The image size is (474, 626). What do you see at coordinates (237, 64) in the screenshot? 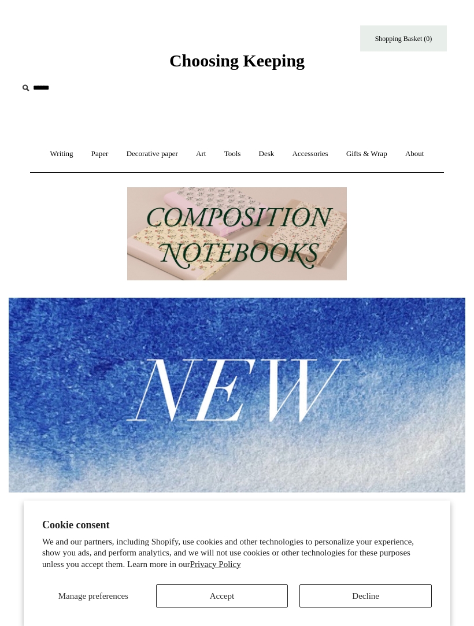
I see `a: Choosing Keeping` at bounding box center [237, 64].